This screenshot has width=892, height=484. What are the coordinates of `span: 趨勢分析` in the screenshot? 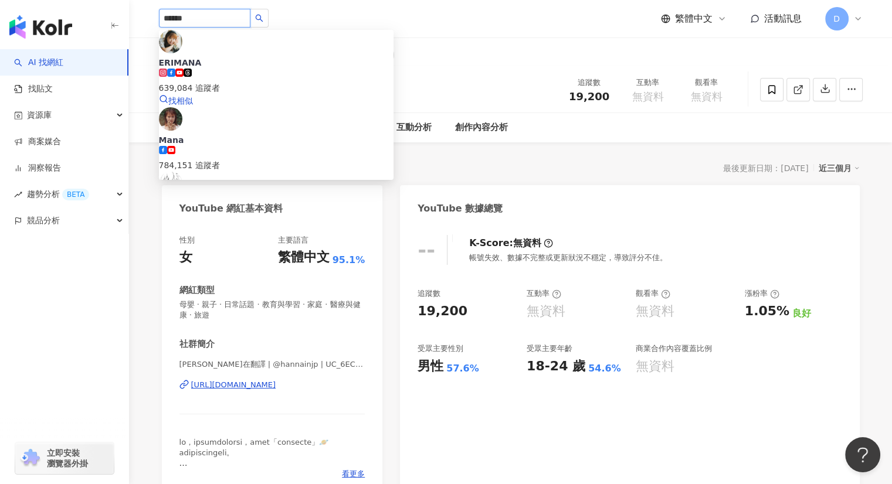 It's located at (58, 194).